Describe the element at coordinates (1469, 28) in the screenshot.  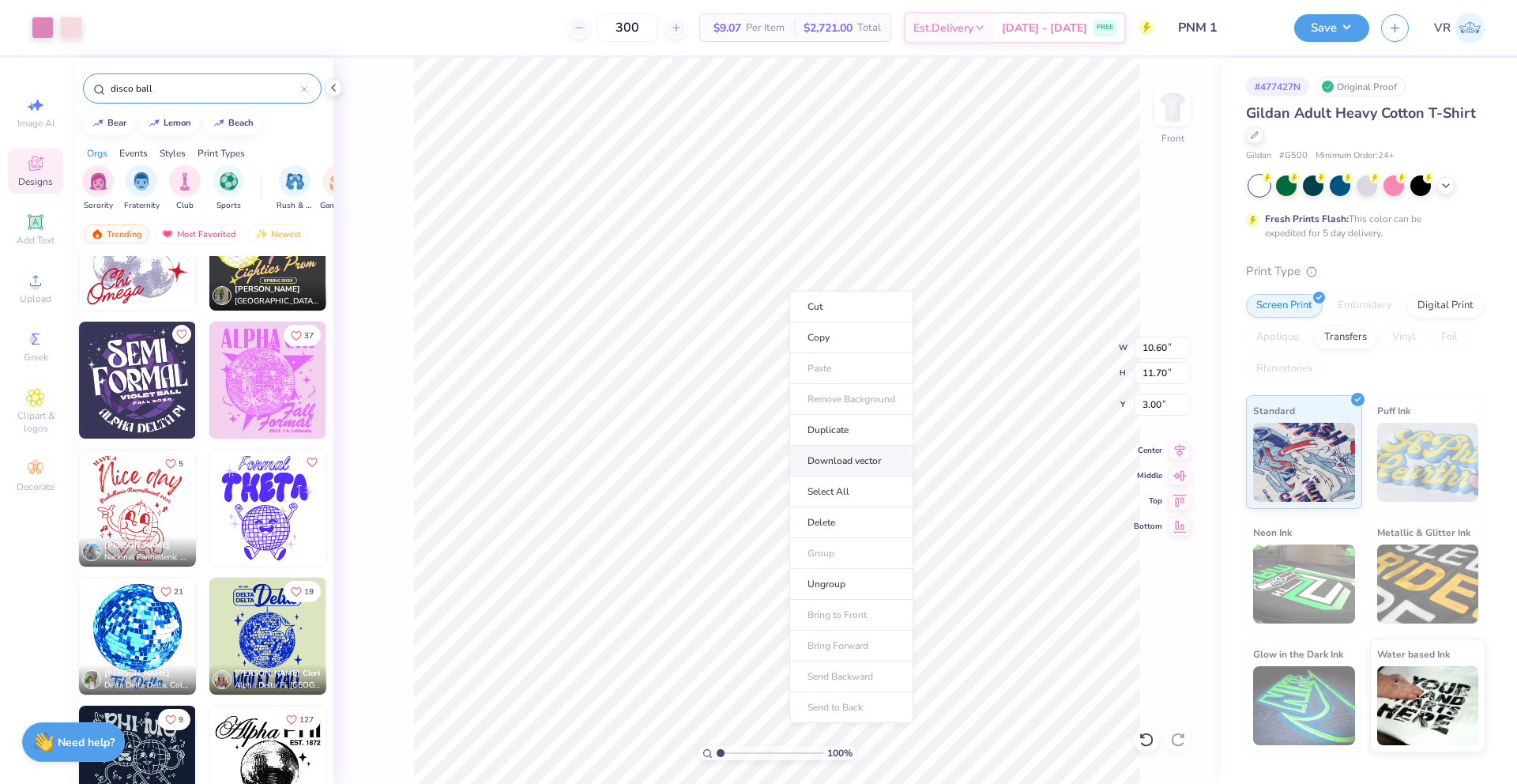
I see `img: Vincent Roxas` at that location.